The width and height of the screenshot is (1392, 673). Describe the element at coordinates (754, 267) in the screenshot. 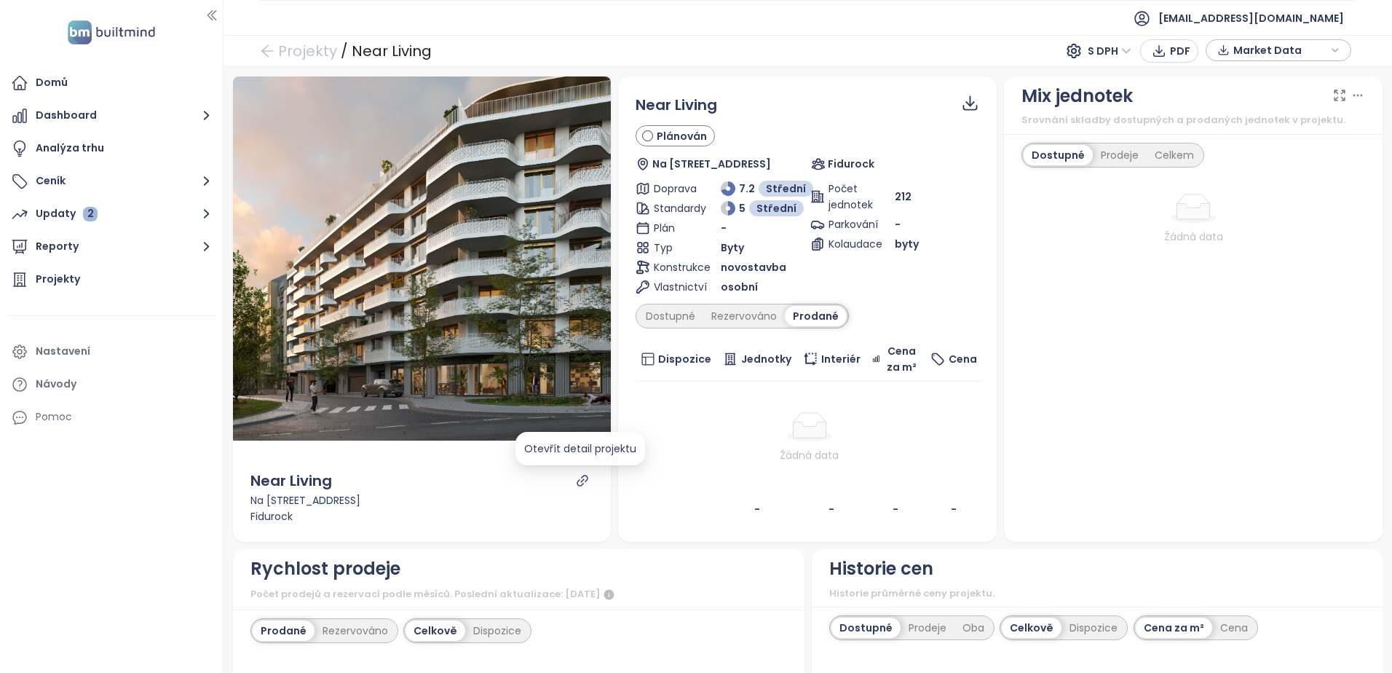

I see `span: novostavba` at that location.